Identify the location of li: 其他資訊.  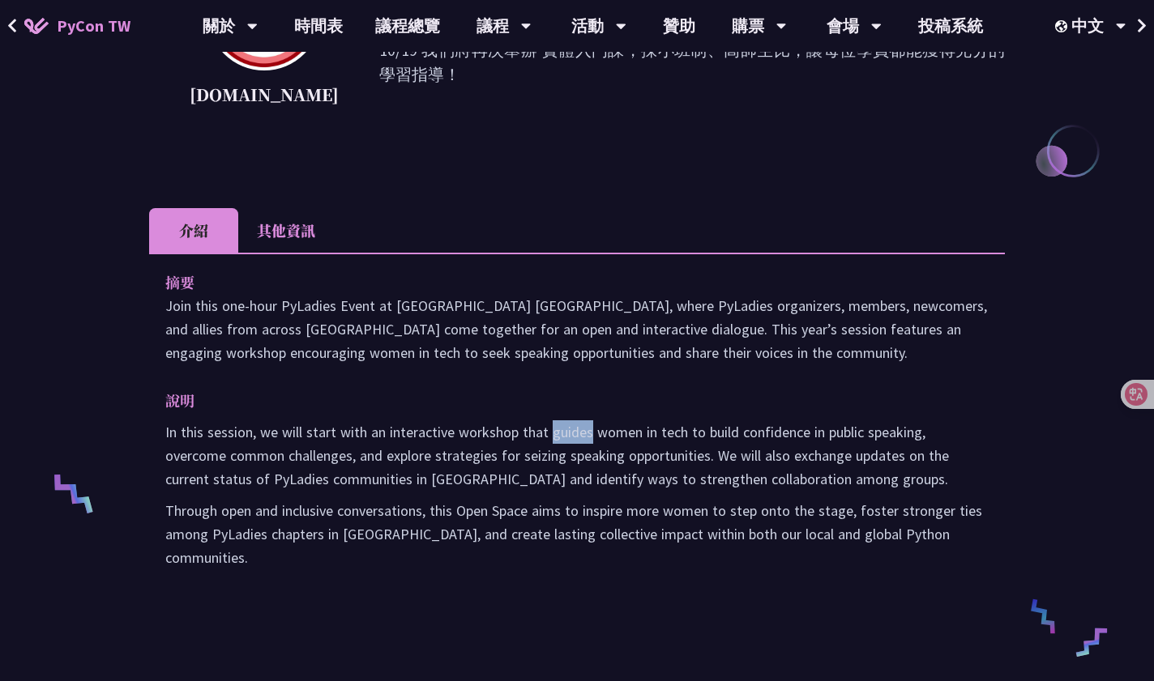
(286, 230).